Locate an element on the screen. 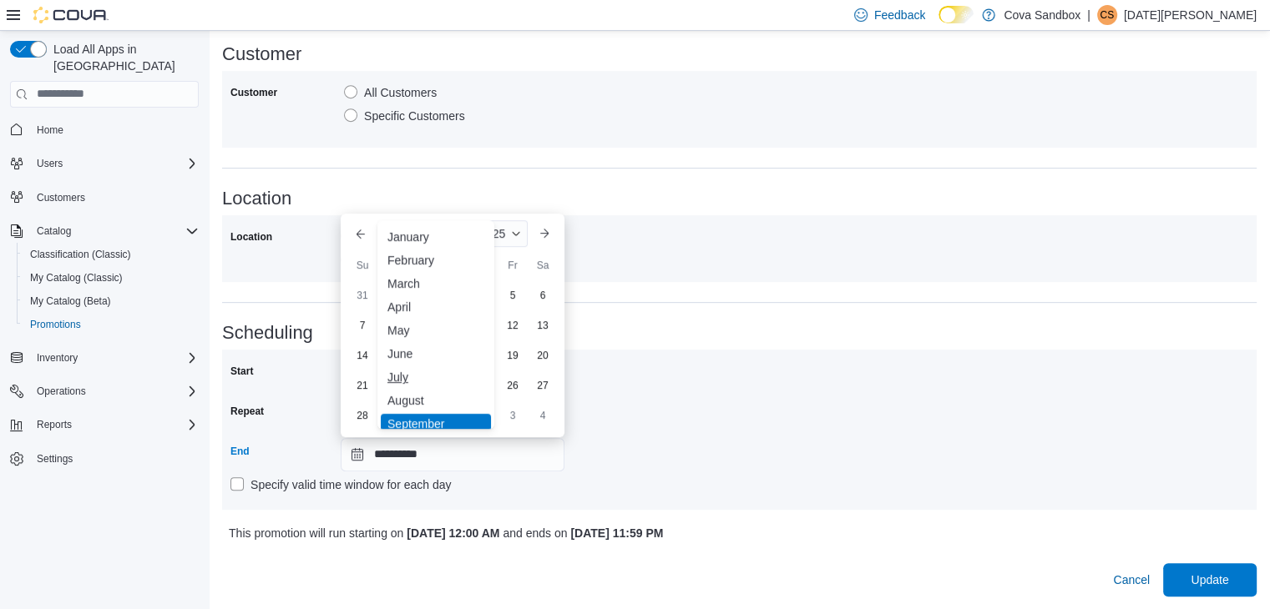 The height and width of the screenshot is (609, 1270). a: Promotions is located at coordinates (55, 325).